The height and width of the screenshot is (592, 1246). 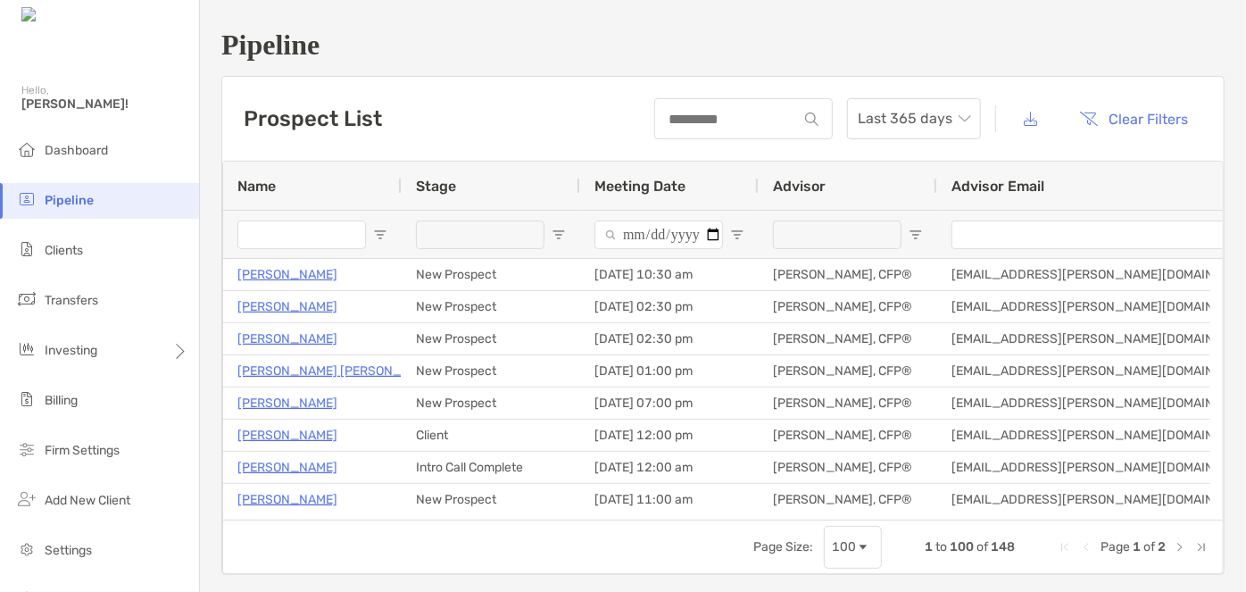 What do you see at coordinates (87, 500) in the screenshot?
I see `span: Add New Client` at bounding box center [87, 500].